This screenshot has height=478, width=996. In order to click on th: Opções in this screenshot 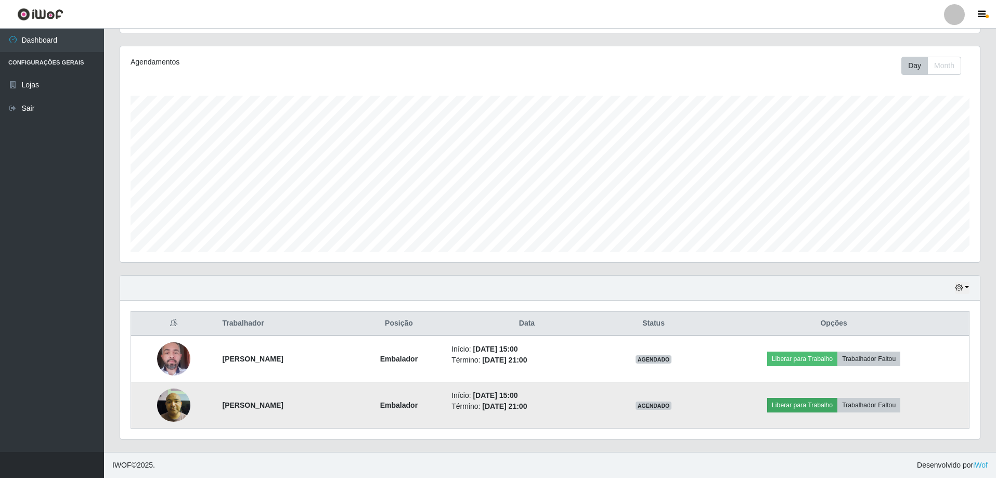, I will do `click(834, 324)`.